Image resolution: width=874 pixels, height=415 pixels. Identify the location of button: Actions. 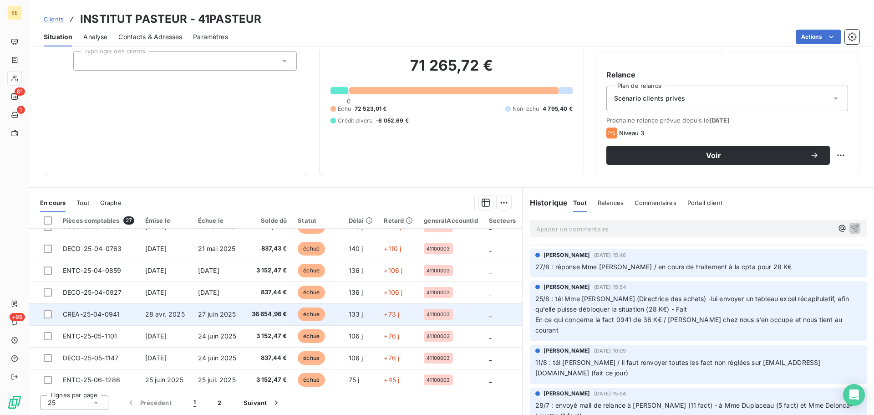
(818, 37).